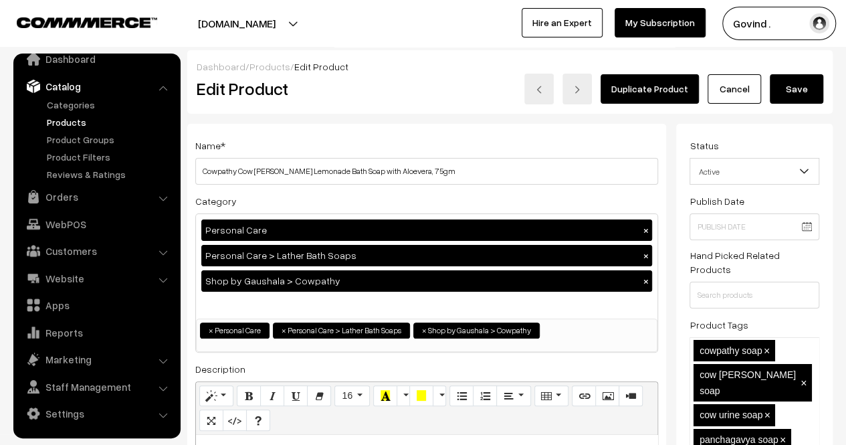 The image size is (846, 445). What do you see at coordinates (607, 396) in the screenshot?
I see `button: Picture` at bounding box center [607, 396].